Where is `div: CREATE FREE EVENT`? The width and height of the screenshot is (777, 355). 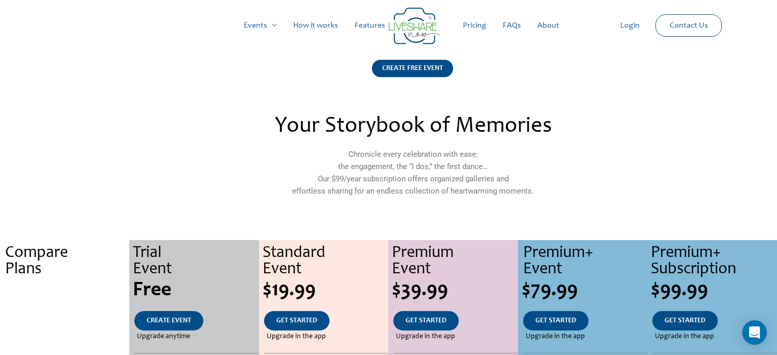
div: CREATE FREE EVENT is located at coordinates (412, 68).